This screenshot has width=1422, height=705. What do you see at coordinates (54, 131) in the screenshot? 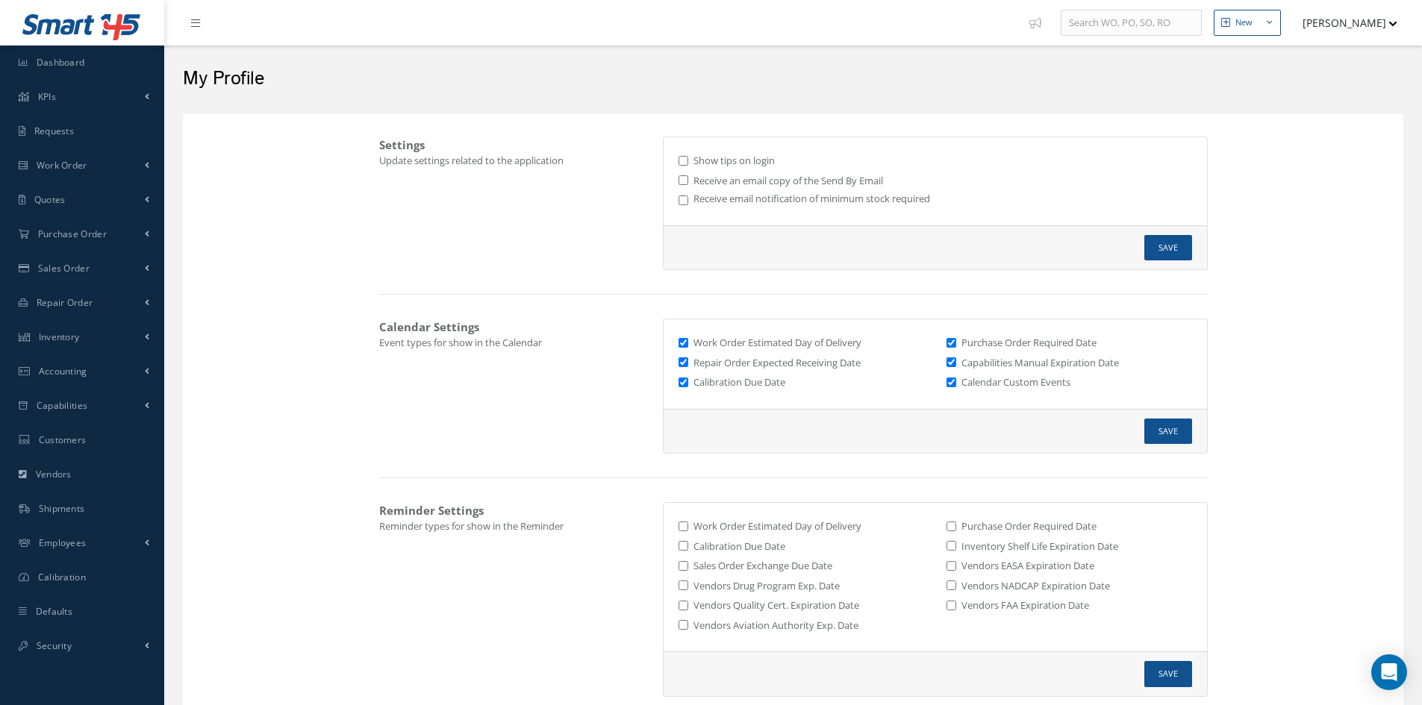
I see `span: Requests` at bounding box center [54, 131].